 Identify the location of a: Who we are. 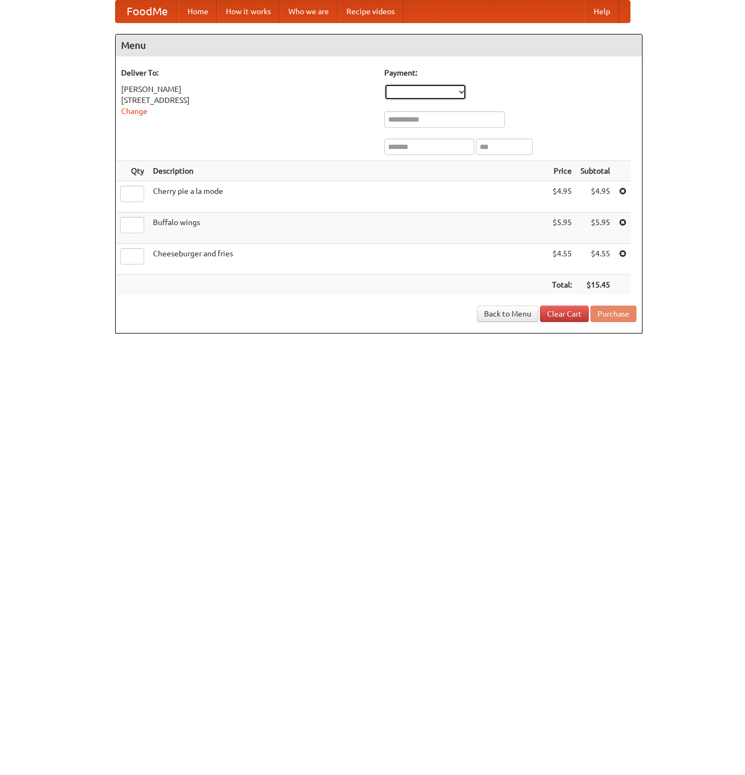
(309, 12).